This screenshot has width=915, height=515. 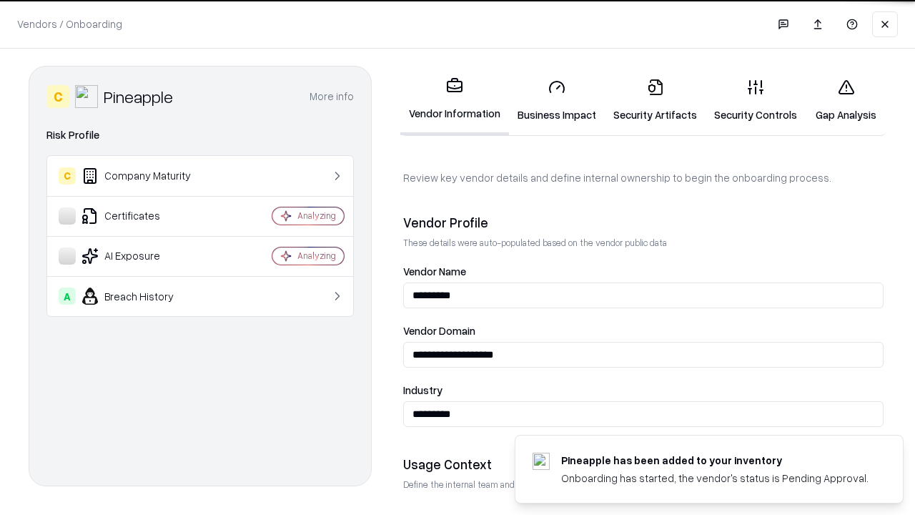 What do you see at coordinates (87, 97) in the screenshot?
I see `img: Pineapple` at bounding box center [87, 97].